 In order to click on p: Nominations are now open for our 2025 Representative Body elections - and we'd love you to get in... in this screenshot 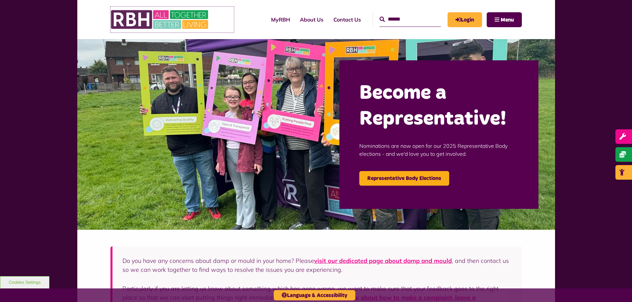, I will do `click(439, 150)`.